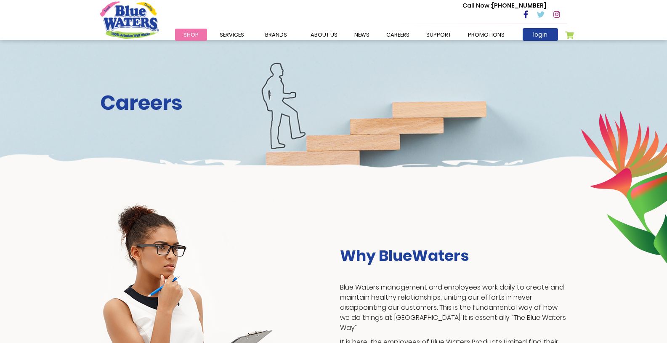 The width and height of the screenshot is (667, 343). I want to click on span: Shop, so click(191, 34).